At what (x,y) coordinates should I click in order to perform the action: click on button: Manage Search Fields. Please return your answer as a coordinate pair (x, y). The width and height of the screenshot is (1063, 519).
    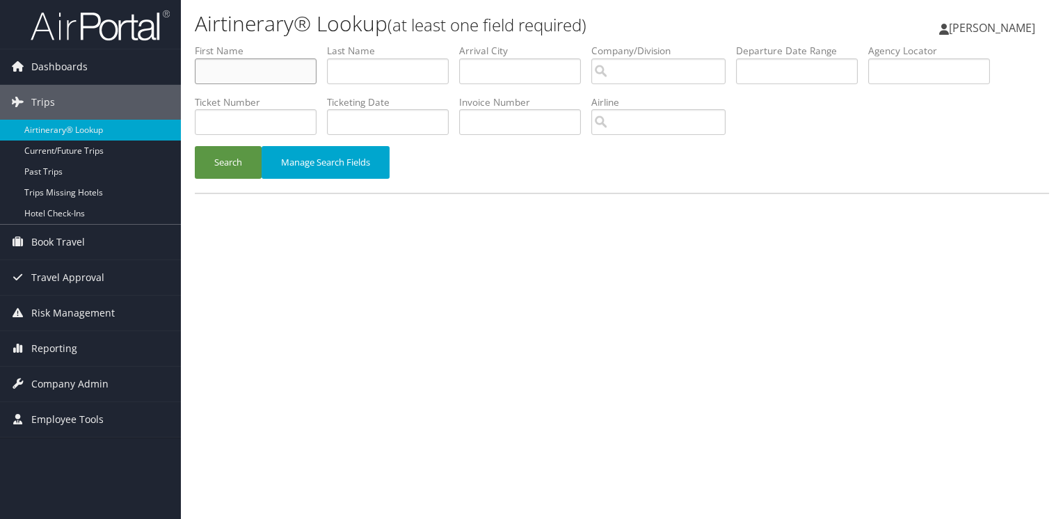
    Looking at the image, I should click on (326, 162).